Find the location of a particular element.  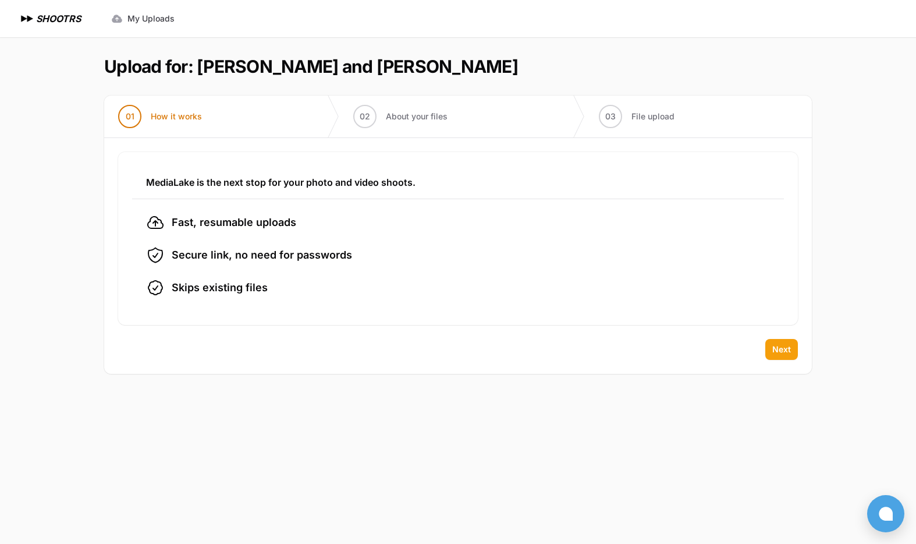

h3: MediaLake is the next stop for your photo and video shoots. is located at coordinates (458, 182).